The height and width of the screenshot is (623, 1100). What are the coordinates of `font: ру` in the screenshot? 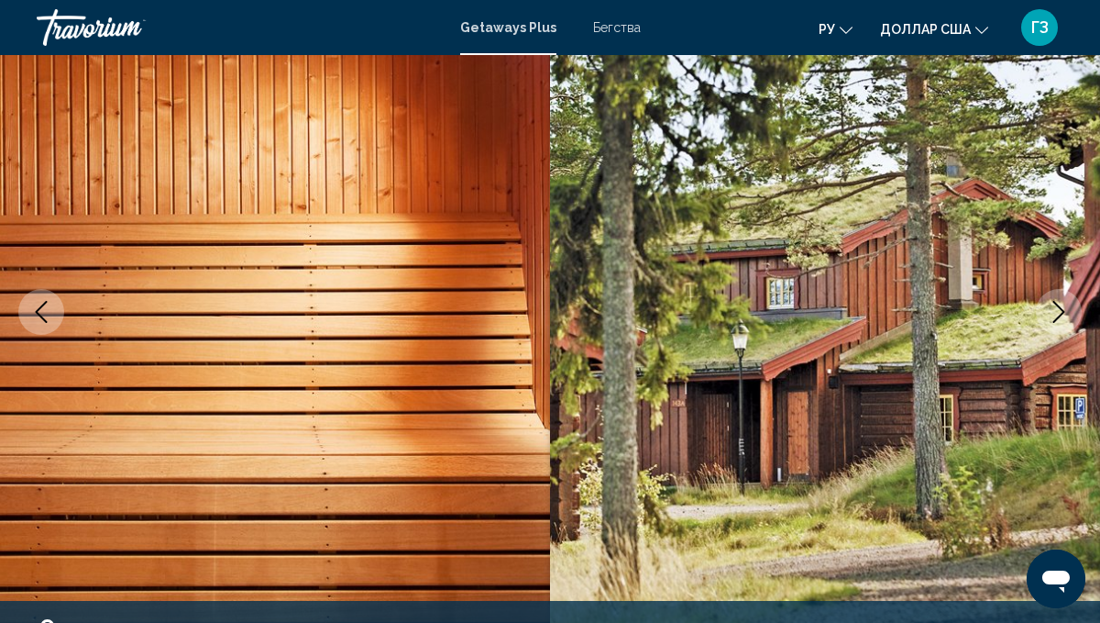 It's located at (827, 29).